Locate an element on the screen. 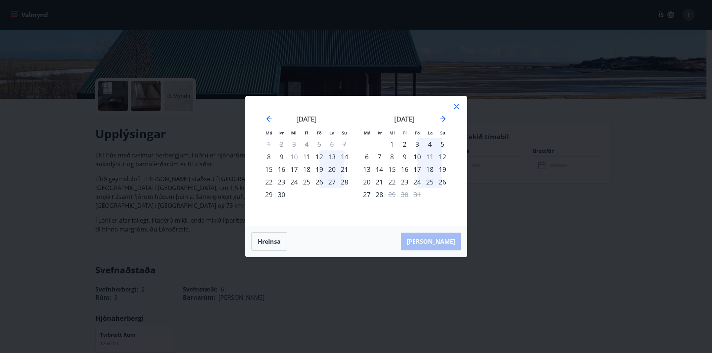 The width and height of the screenshot is (712, 353). td: Choose fimmtudagur, 25. september 2025 as your check-in date. It’s available. is located at coordinates (307, 182).